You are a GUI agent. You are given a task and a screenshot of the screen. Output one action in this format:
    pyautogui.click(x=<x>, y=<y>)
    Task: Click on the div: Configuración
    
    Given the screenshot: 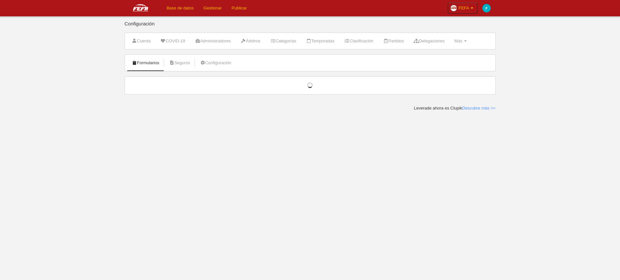 What is the action you would take?
    pyautogui.click(x=310, y=27)
    